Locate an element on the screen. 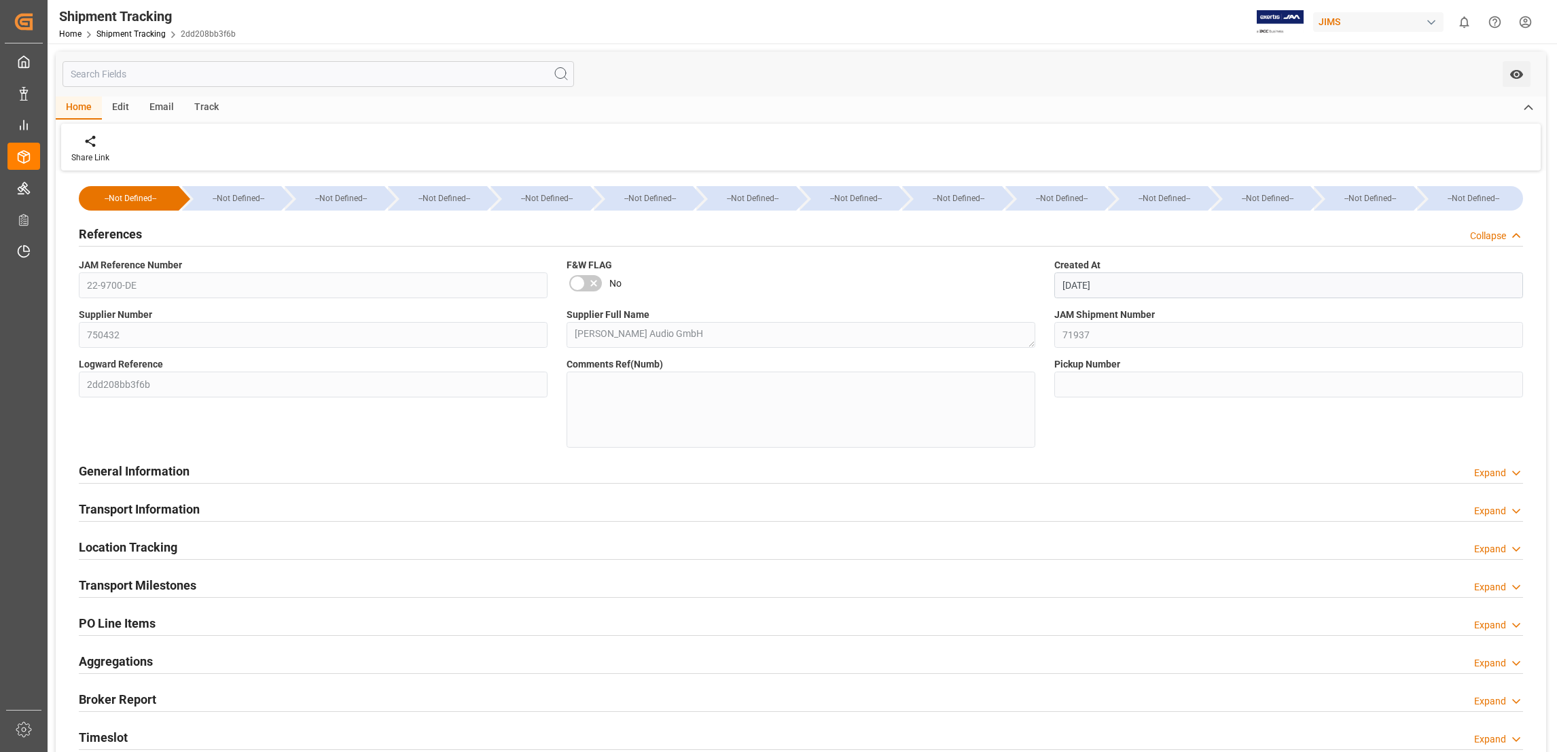 Image resolution: width=1557 pixels, height=752 pixels. span: Created At is located at coordinates (1077, 265).